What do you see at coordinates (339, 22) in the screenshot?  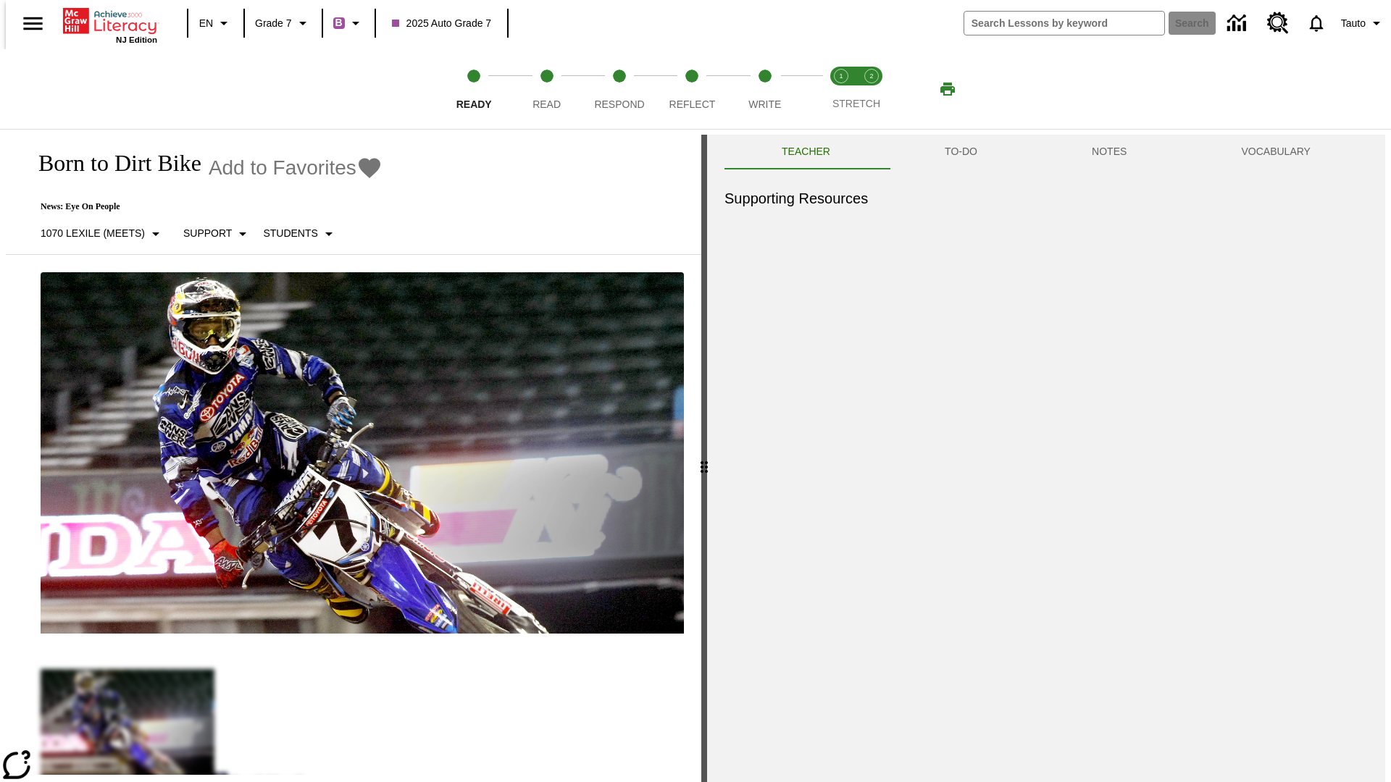 I see `span: B` at bounding box center [339, 22].